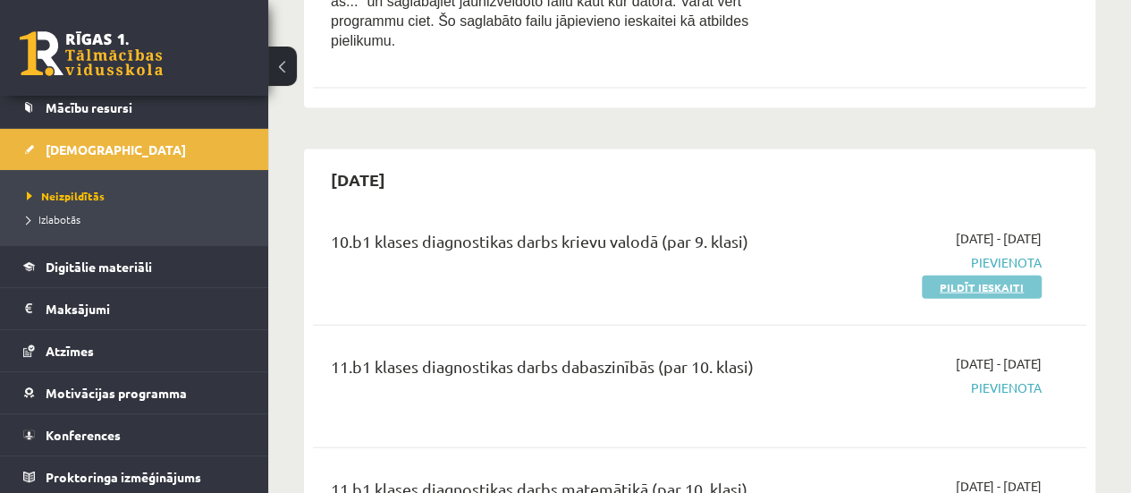  I want to click on span: Digitālie materiāli, so click(98, 266).